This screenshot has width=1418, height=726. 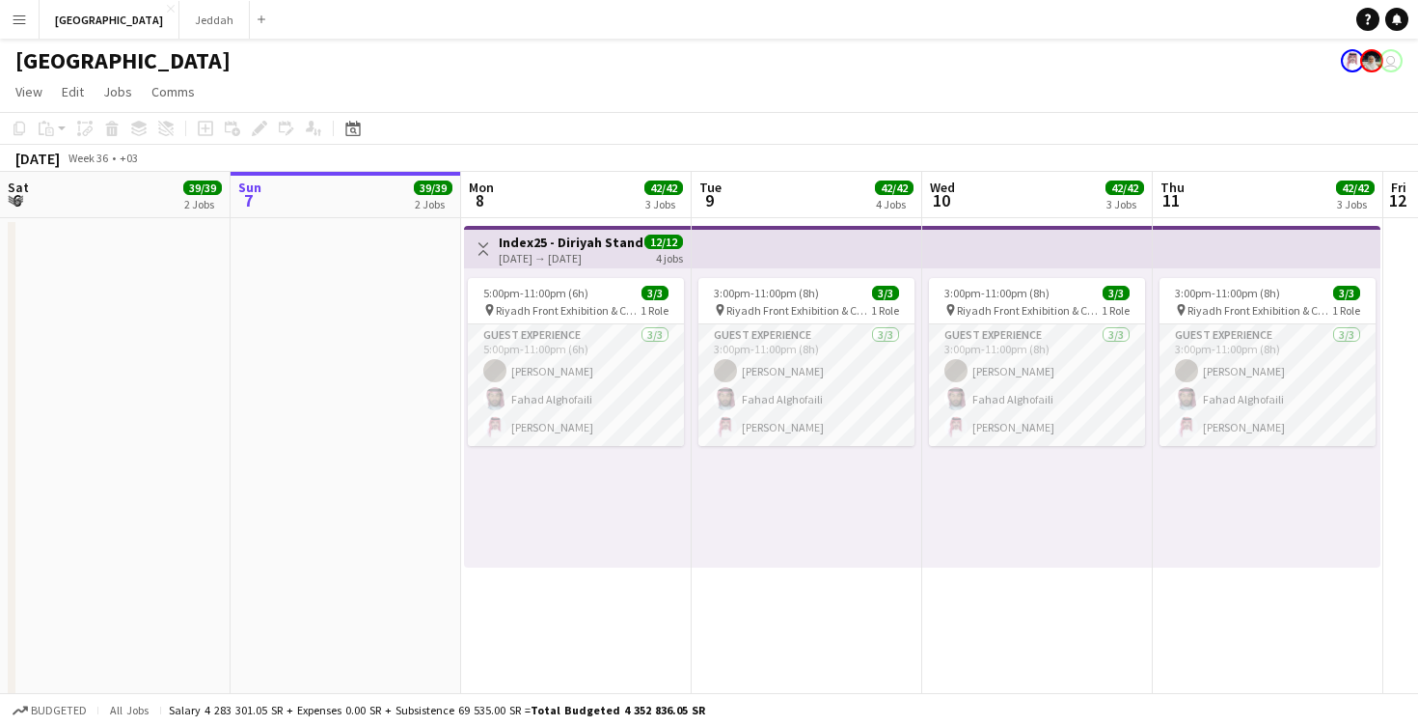 I want to click on button: Budgeted, so click(x=49, y=710).